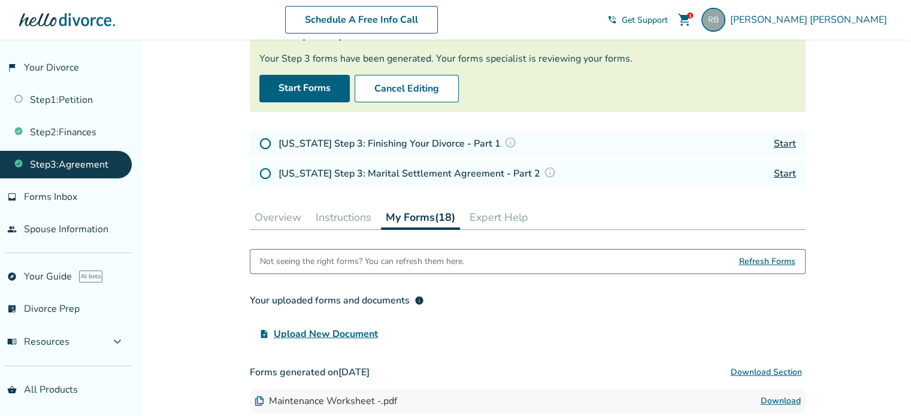  Describe the element at coordinates (362, 262) in the screenshot. I see `div: Not seeing the right forms? You can refresh them here.` at that location.